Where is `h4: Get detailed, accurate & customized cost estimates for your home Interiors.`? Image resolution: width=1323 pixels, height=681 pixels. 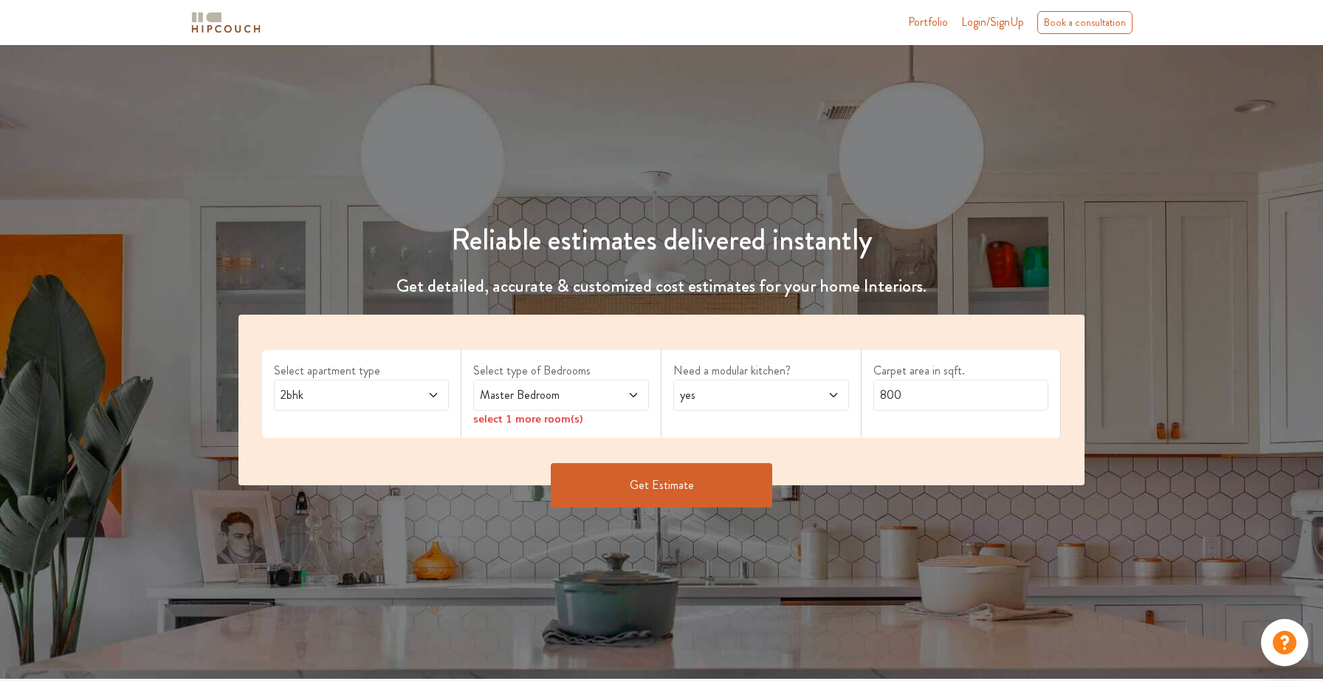 h4: Get detailed, accurate & customized cost estimates for your home Interiors. is located at coordinates (662, 286).